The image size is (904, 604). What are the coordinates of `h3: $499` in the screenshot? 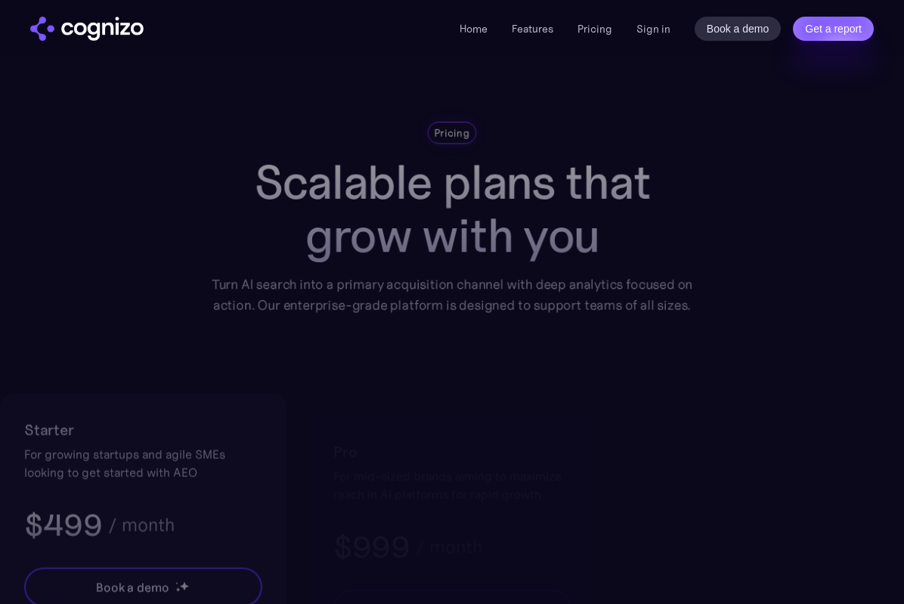 It's located at (63, 525).